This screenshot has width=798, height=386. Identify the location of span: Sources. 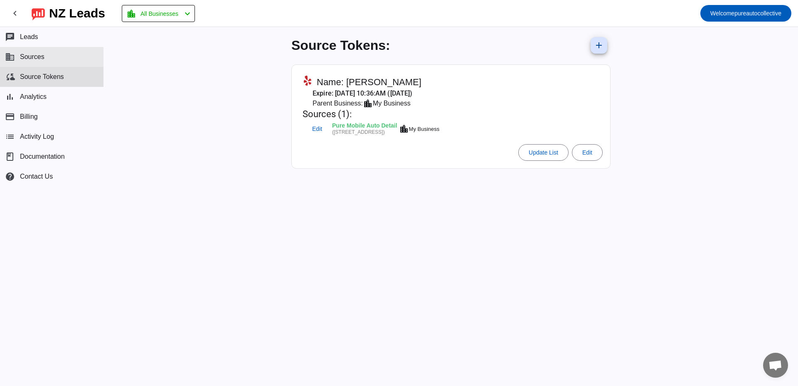
(32, 57).